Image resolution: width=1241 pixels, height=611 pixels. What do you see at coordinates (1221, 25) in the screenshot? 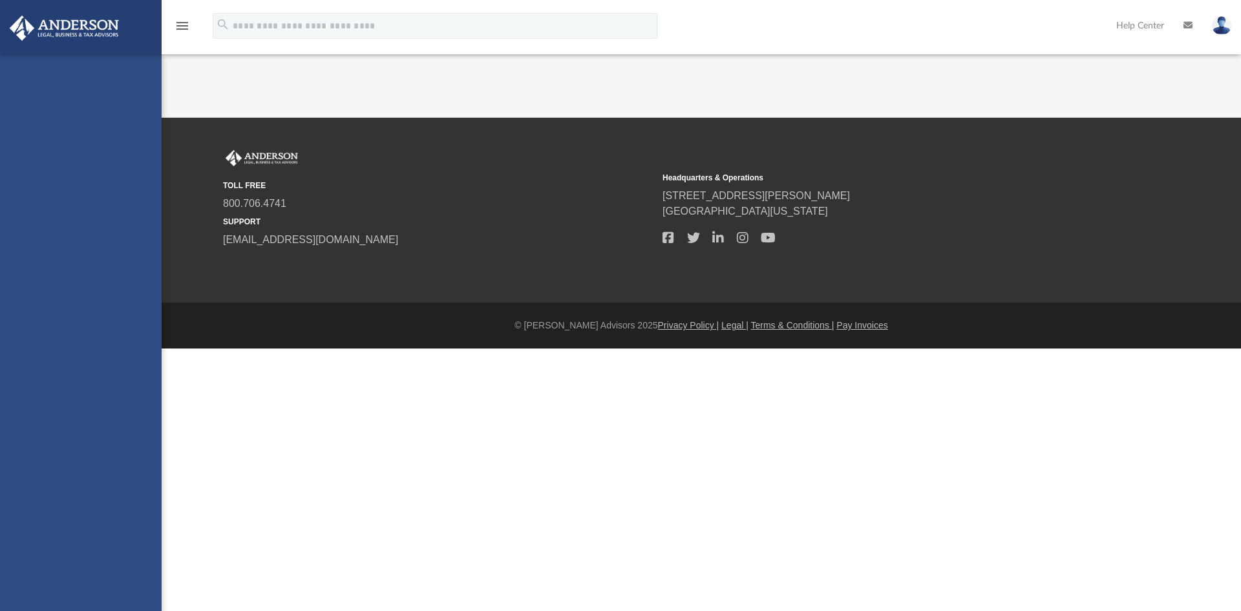
I see `img: User Pic` at bounding box center [1221, 25].